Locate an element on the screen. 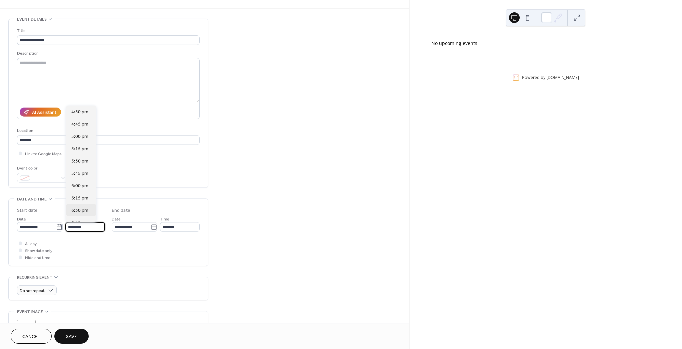  span: Event details is located at coordinates (32, 19).